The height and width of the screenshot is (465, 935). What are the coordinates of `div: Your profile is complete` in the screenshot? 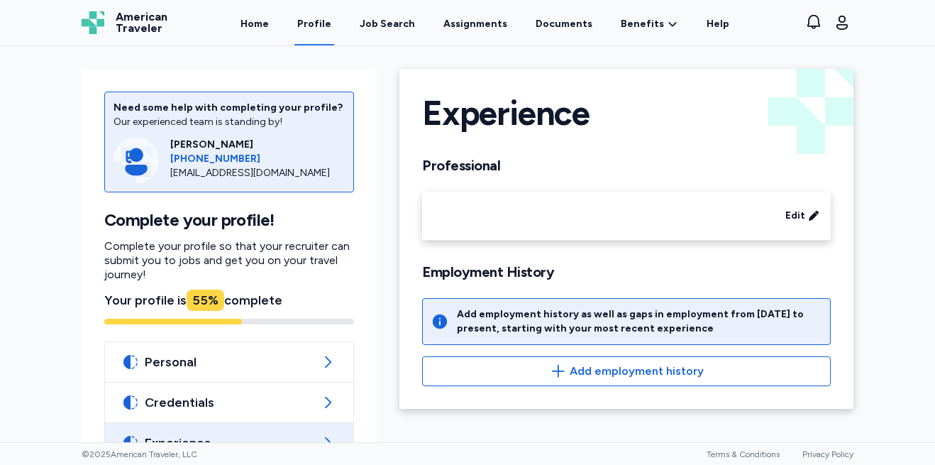 It's located at (229, 300).